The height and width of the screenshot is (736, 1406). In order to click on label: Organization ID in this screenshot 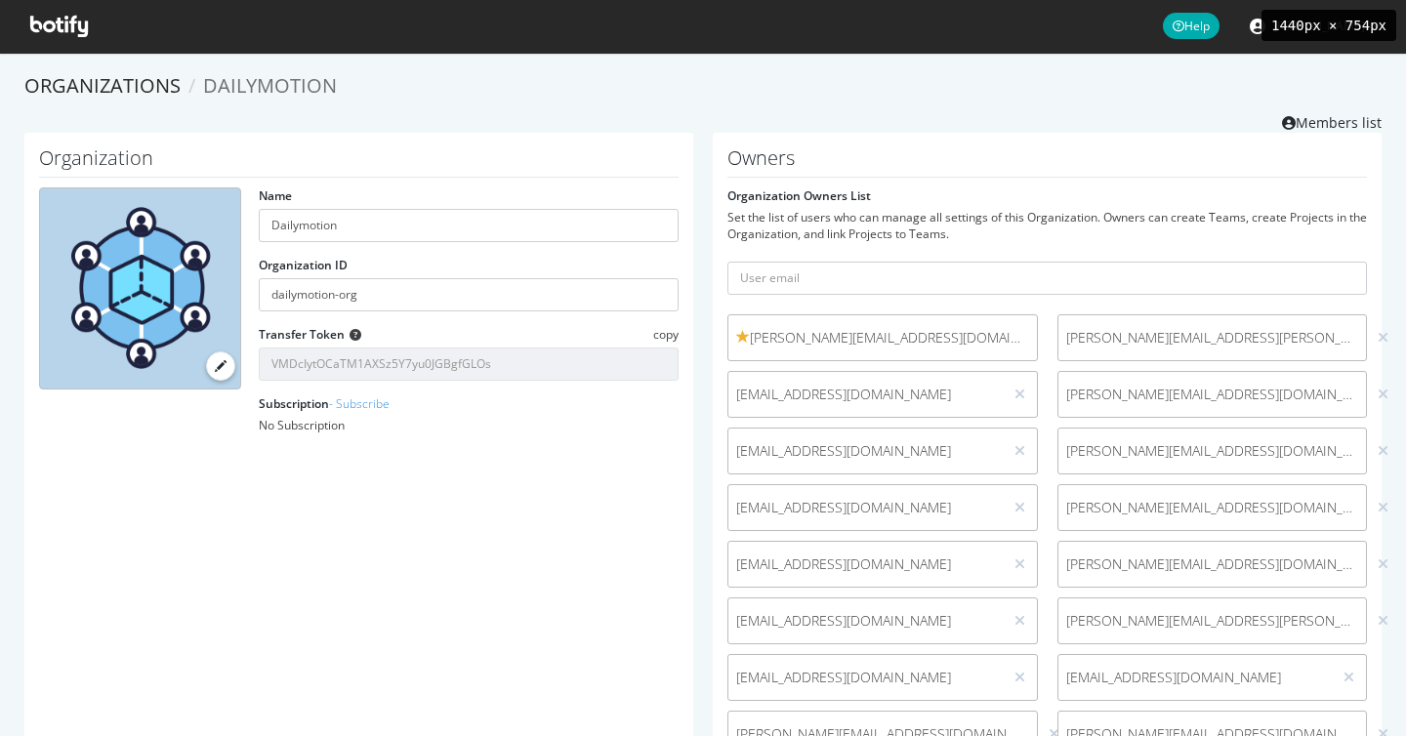, I will do `click(303, 265)`.